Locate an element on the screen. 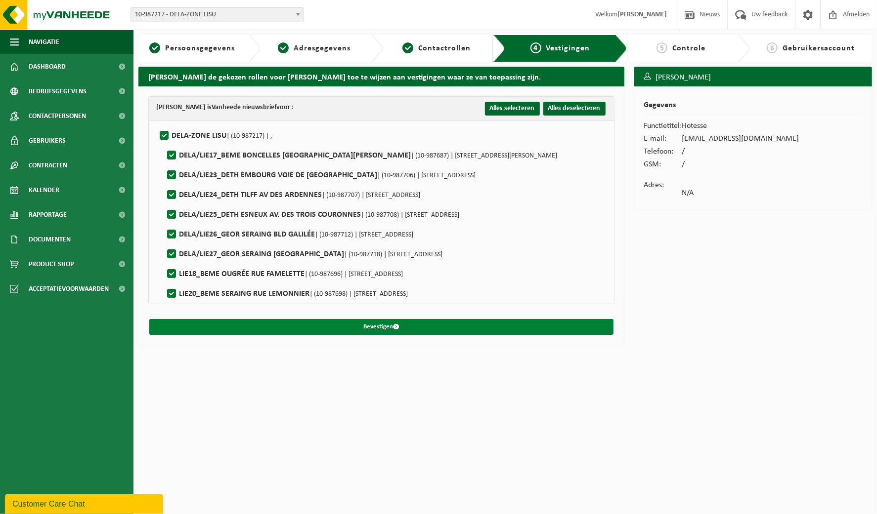  span: Kalender is located at coordinates (44, 190).